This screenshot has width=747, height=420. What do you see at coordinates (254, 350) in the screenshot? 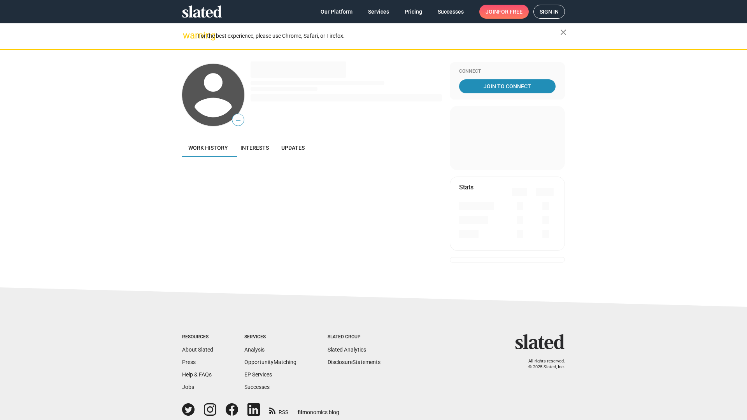
I see `a: Analysis` at bounding box center [254, 350].